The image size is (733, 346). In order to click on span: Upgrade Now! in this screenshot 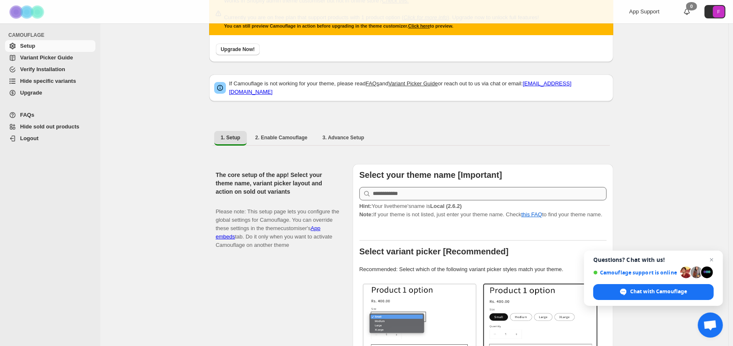, I will do `click(238, 49)`.